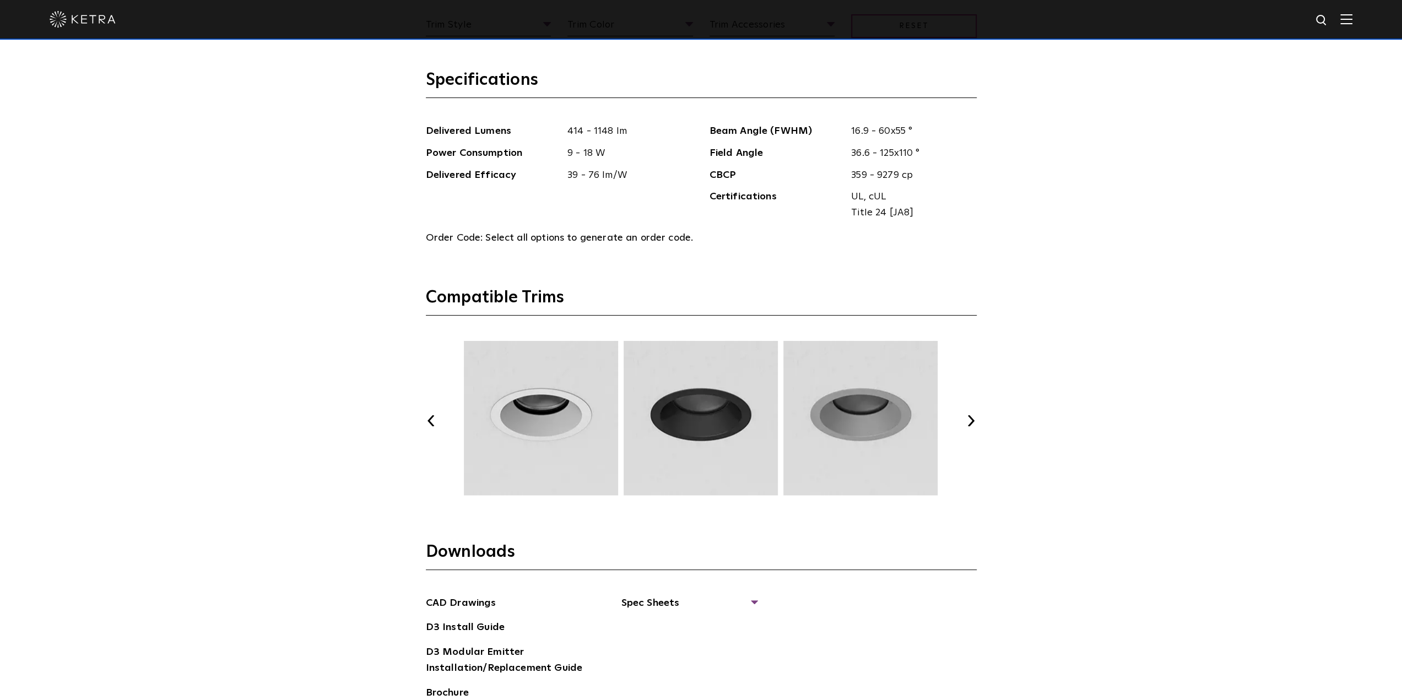 The image size is (1402, 700). Describe the element at coordinates (431, 421) in the screenshot. I see `button: Previous` at that location.